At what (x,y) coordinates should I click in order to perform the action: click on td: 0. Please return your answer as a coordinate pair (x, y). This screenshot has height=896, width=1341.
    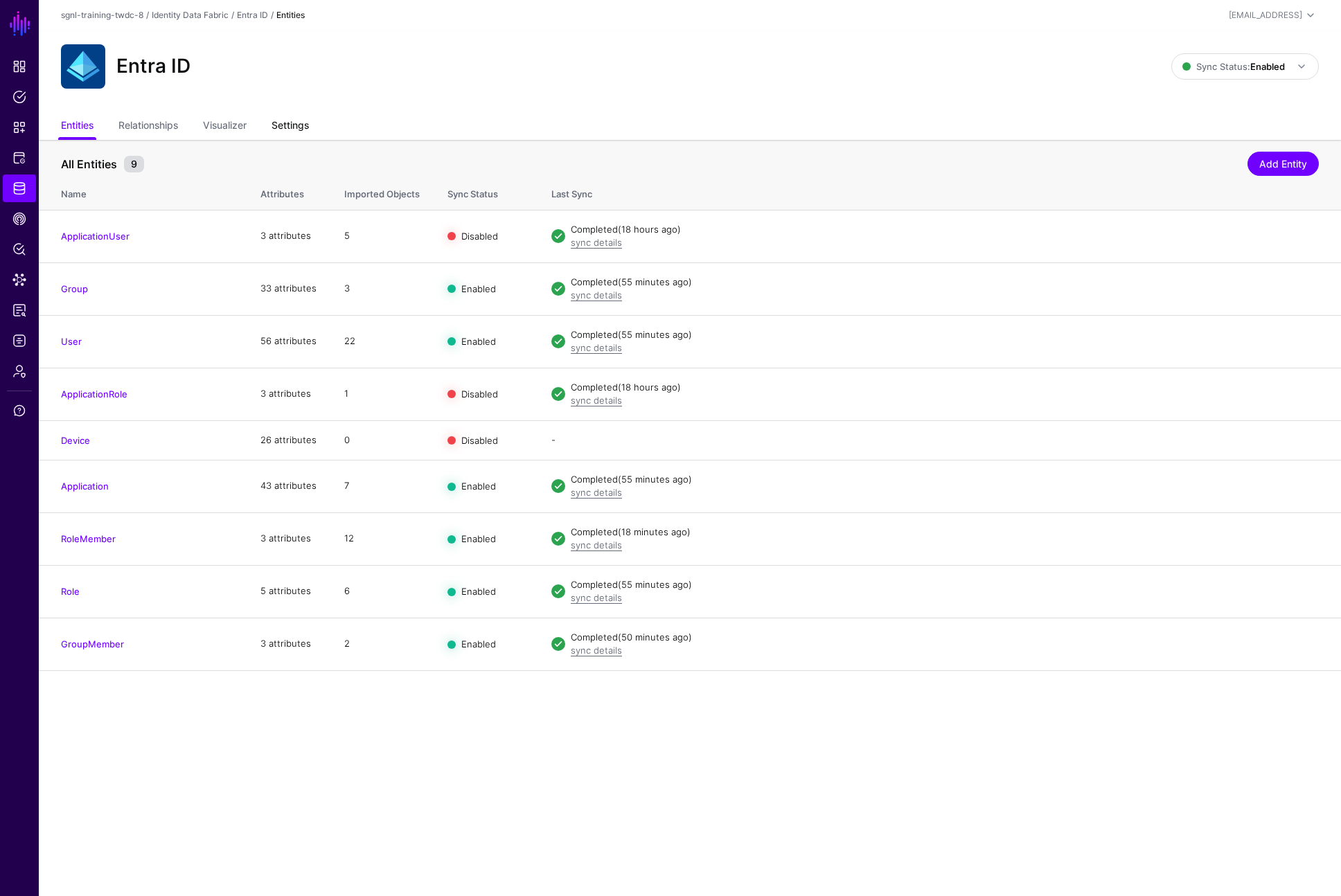
    Looking at the image, I should click on (382, 440).